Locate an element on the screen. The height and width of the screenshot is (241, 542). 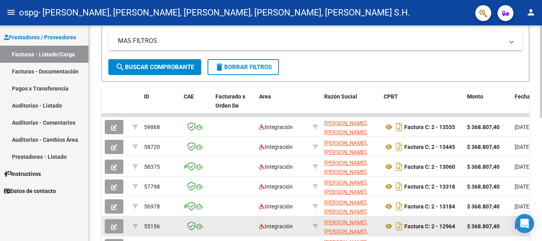
strong: Factura C: 2 - 13555 is located at coordinates (430, 127).